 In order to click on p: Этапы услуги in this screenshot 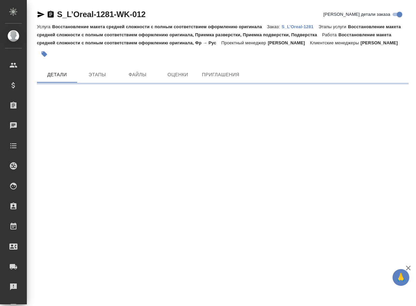, I will do `click(333, 27)`.